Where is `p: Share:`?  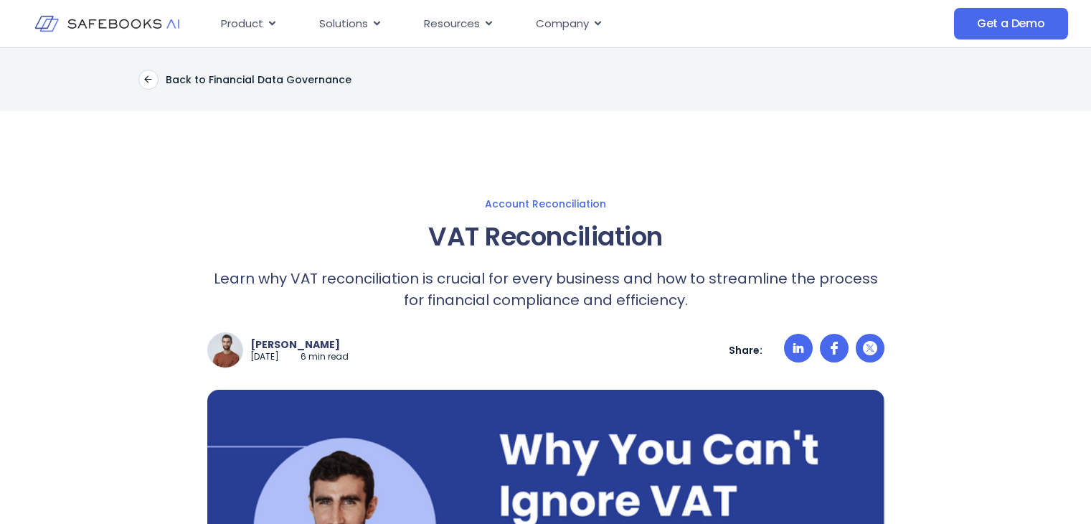 p: Share: is located at coordinates (745, 350).